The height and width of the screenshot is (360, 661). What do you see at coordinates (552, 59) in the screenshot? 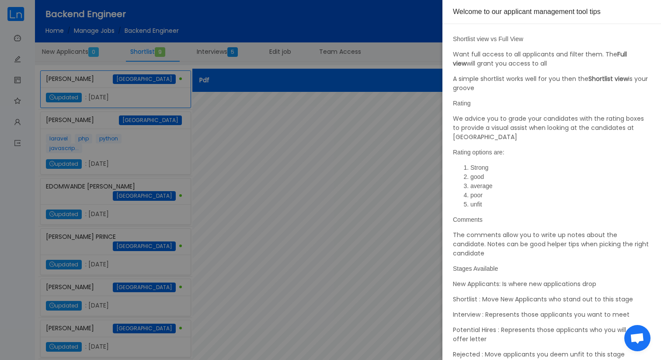
I see `p: Want full access to all applicants and filter them. The will grant you access to all` at bounding box center [552, 59].